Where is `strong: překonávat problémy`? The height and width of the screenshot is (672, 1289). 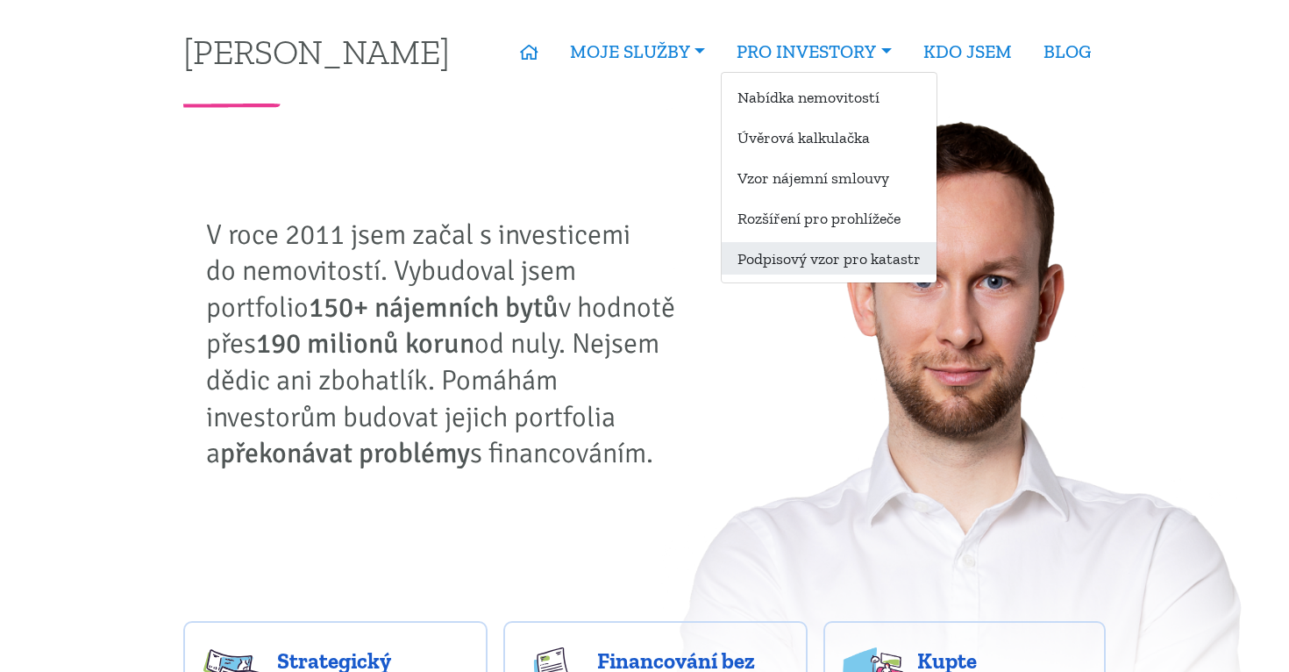 strong: překonávat problémy is located at coordinates (345, 453).